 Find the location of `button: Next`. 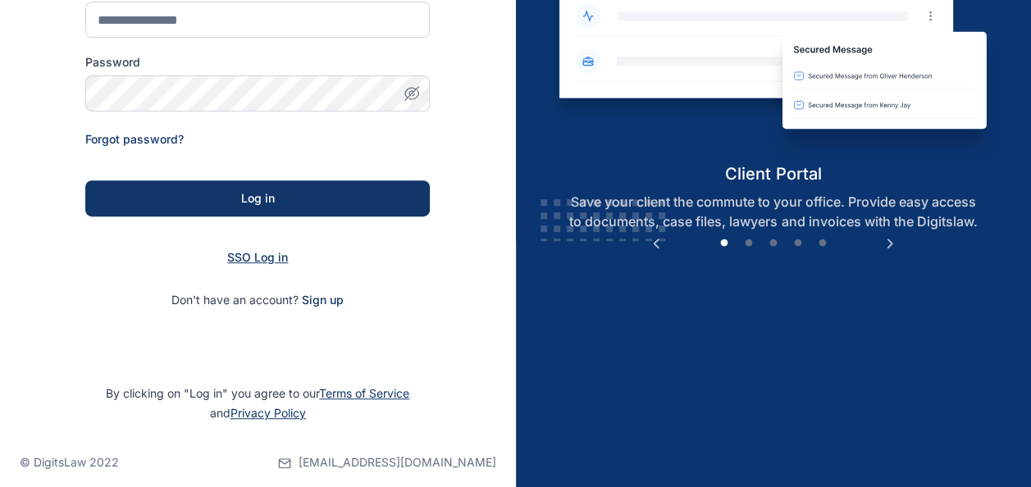

button: Next is located at coordinates (890, 243).